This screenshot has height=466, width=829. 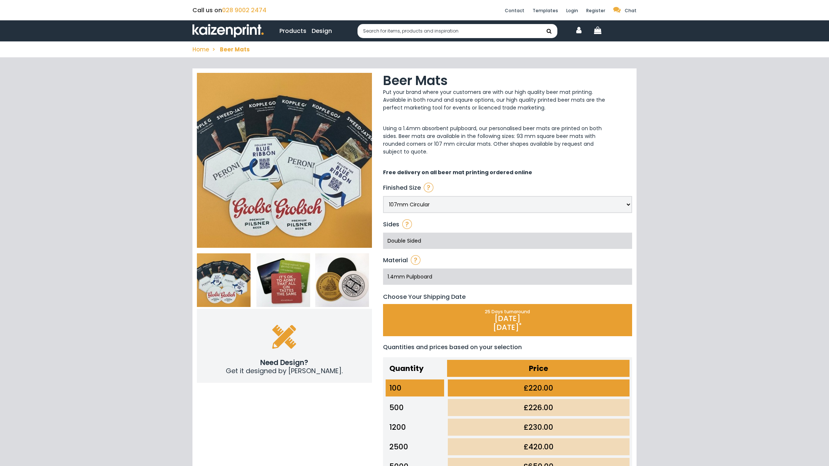 What do you see at coordinates (495, 140) in the screenshot?
I see `p: Using a 1.4mm absorbent pulpboard, our personalised beer mats are printed on both sides. Beer mat...` at bounding box center [495, 140].